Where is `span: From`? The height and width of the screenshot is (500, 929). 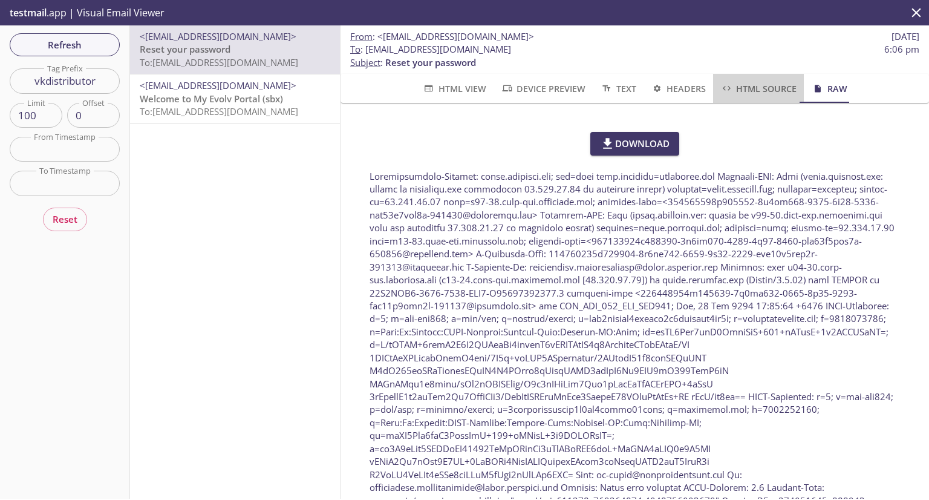
span: From is located at coordinates (361, 36).